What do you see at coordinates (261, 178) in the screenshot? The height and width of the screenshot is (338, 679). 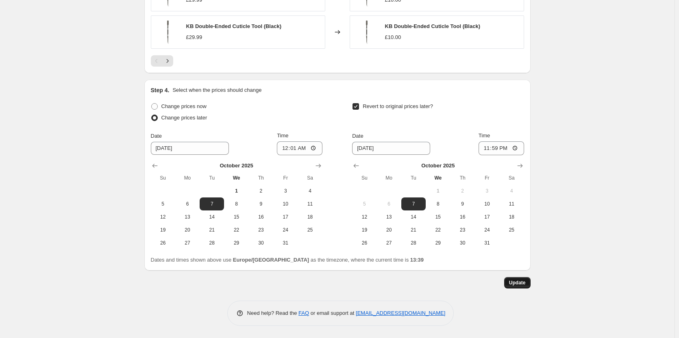 I see `span: Th` at bounding box center [261, 178].